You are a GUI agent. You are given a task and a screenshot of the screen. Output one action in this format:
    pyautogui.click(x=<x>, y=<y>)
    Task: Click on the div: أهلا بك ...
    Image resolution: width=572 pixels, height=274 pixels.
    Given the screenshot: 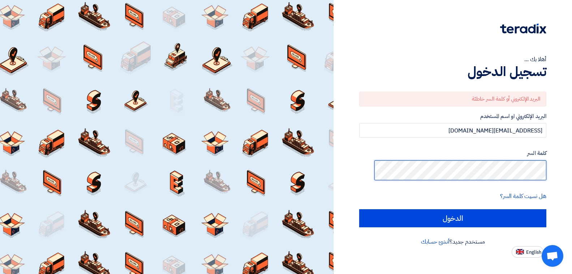 What is the action you would take?
    pyautogui.click(x=453, y=59)
    